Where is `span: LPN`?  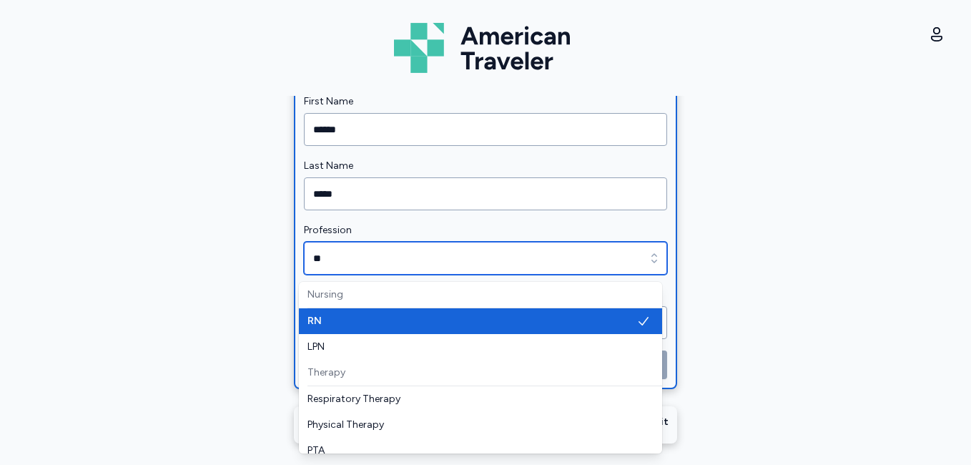 span: LPN is located at coordinates (472, 347).